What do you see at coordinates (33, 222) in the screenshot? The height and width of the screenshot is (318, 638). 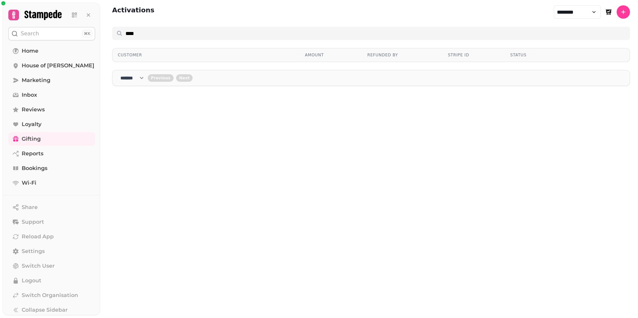 I see `span: Support` at bounding box center [33, 222].